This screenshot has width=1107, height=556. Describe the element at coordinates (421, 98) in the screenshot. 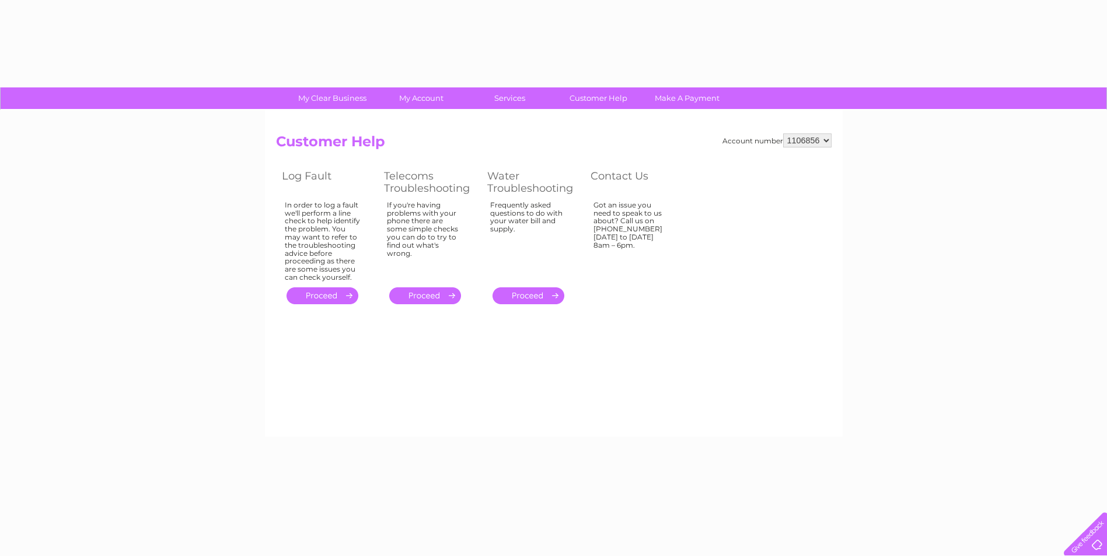

I see `a: My Account` at that location.